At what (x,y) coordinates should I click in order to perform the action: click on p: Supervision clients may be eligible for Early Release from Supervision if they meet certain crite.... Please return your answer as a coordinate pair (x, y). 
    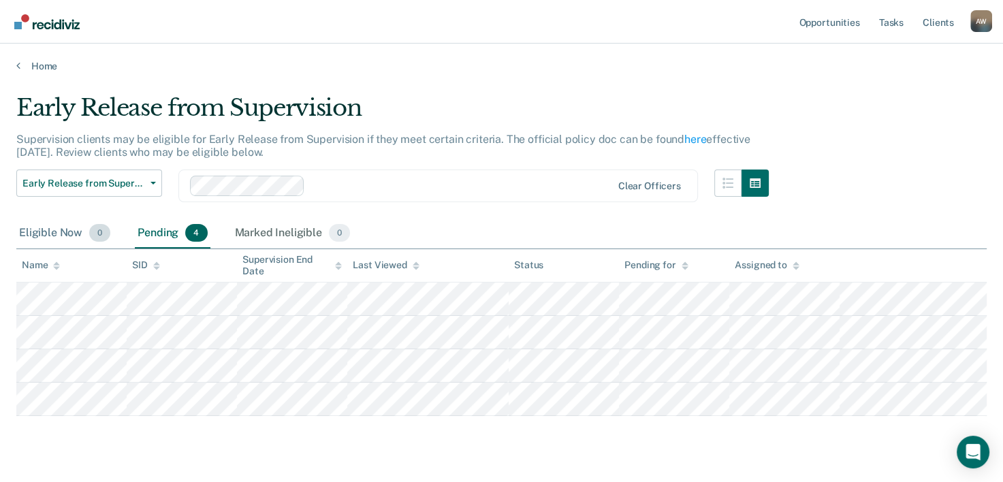
    Looking at the image, I should click on (383, 146).